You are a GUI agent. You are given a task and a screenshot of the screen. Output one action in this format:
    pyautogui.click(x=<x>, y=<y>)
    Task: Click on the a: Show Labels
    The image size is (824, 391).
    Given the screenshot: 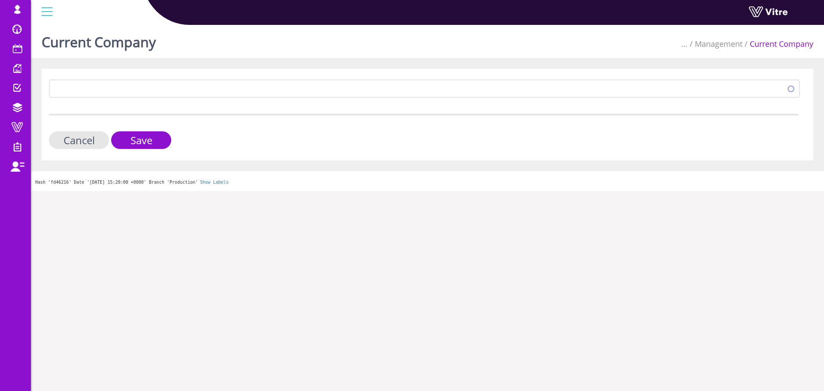 What is the action you would take?
    pyautogui.click(x=214, y=182)
    